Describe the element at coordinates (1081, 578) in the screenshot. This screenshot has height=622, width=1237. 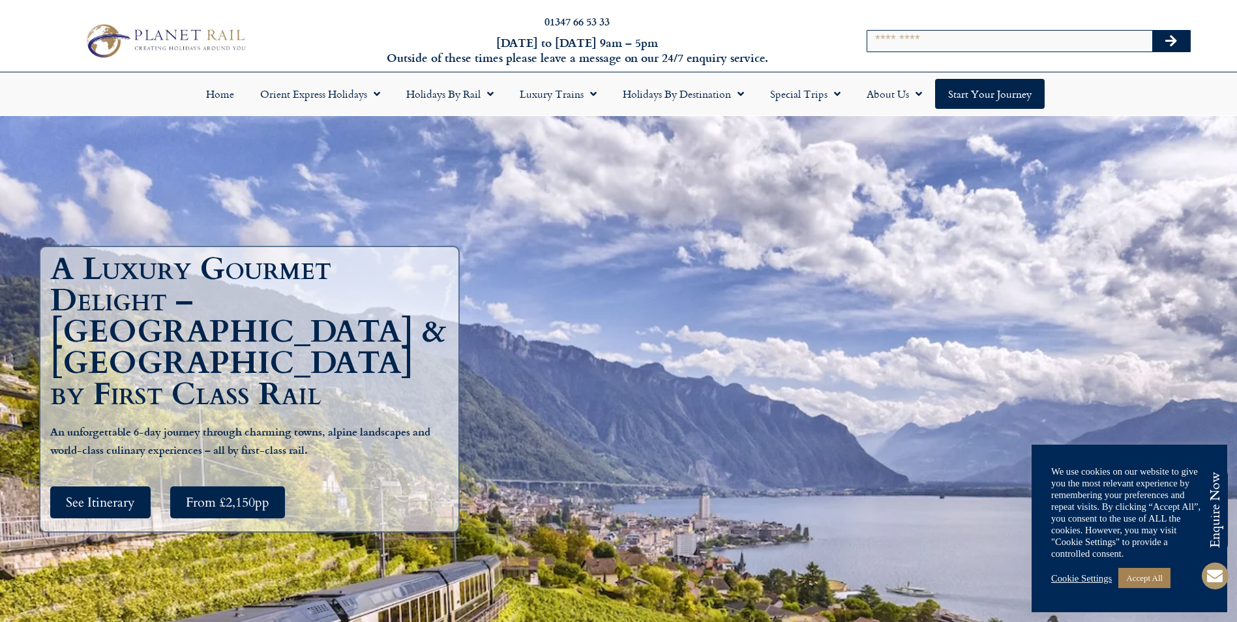
I see `a: Cookie Settings` at that location.